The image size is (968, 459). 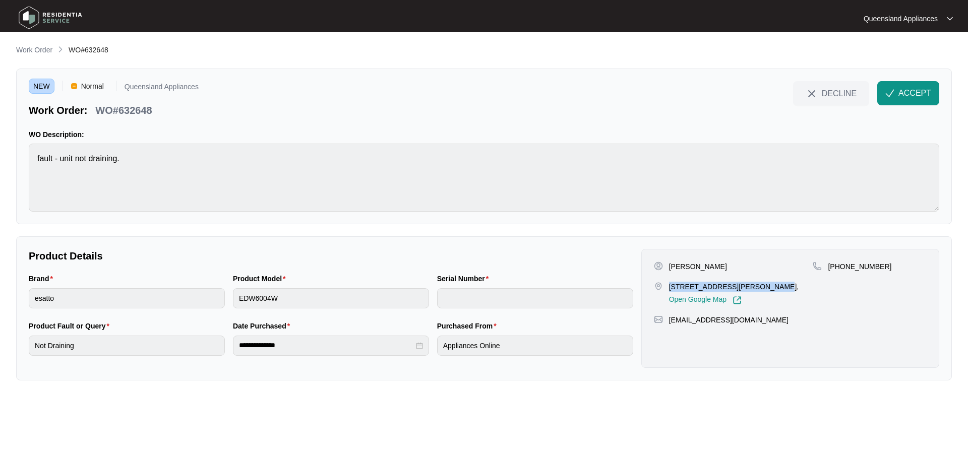 What do you see at coordinates (469, 326) in the screenshot?
I see `label: Purchased From` at bounding box center [469, 326].